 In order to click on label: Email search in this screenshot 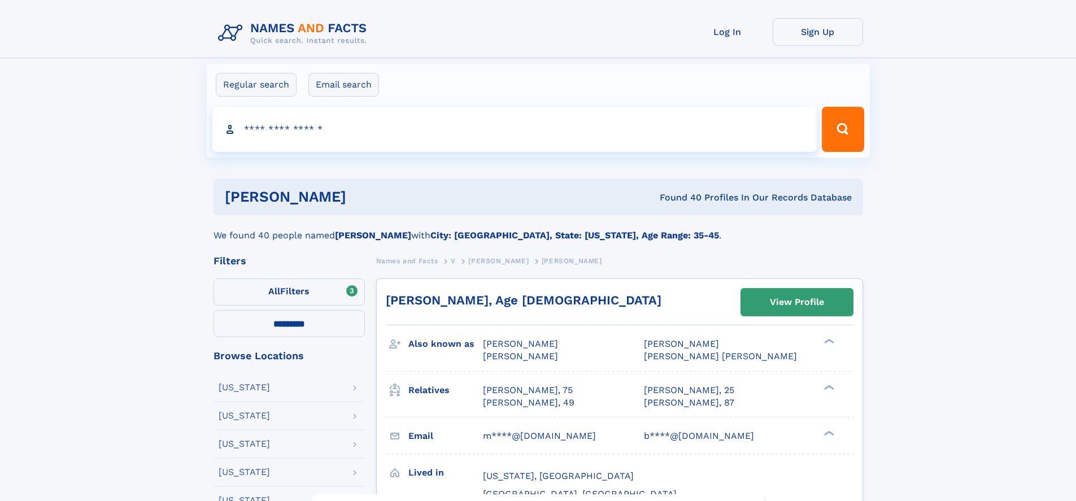, I will do `click(343, 85)`.